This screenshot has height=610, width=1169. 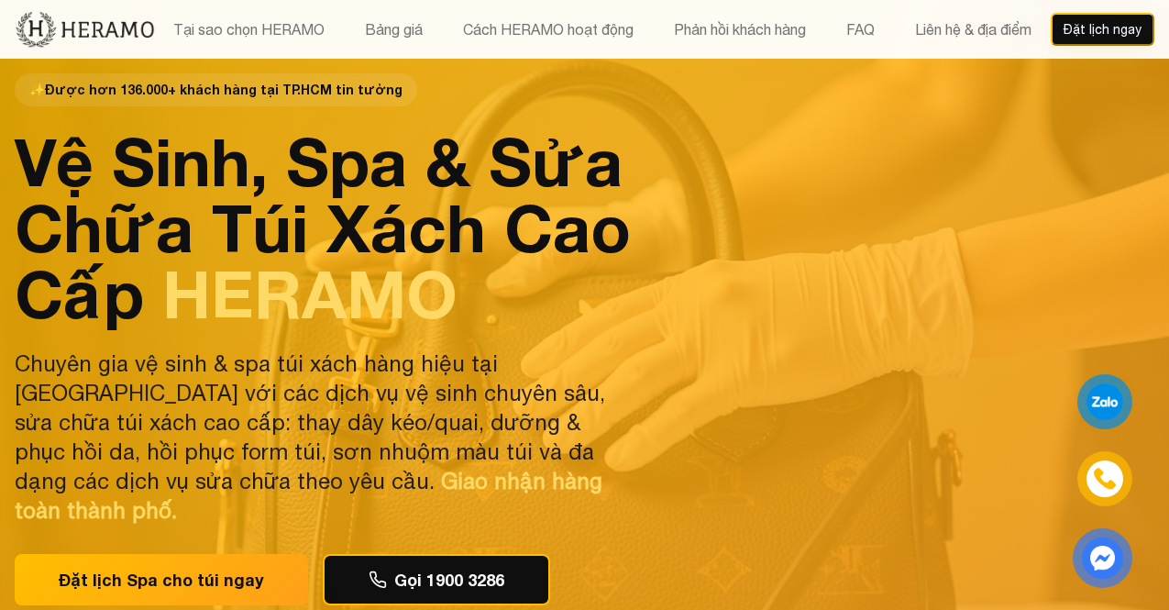 What do you see at coordinates (37, 90) in the screenshot?
I see `span: star` at bounding box center [37, 90].